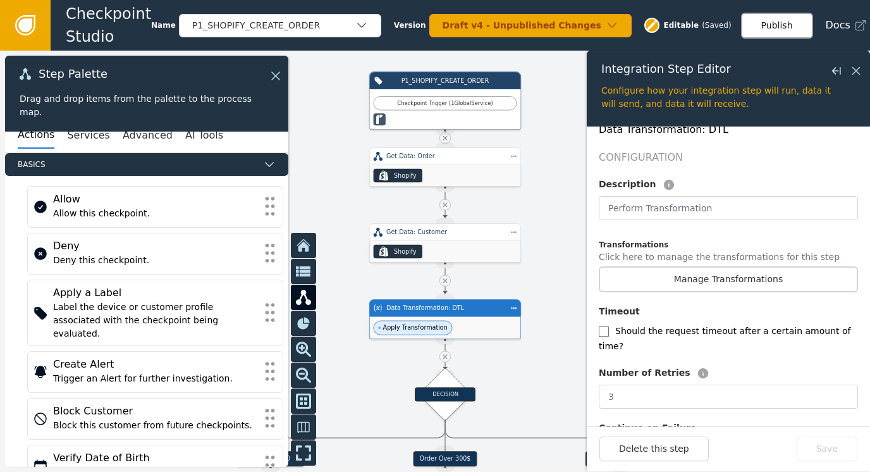 The width and height of the screenshot is (870, 472). Describe the element at coordinates (155, 293) in the screenshot. I see `div: Apply a Label` at that location.